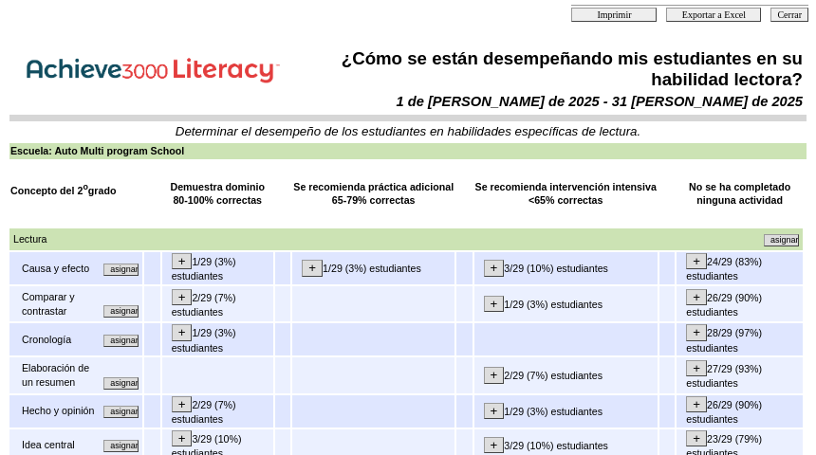 The image size is (816, 455). I want to click on td: 27/29 (93%) estudiantes, so click(739, 375).